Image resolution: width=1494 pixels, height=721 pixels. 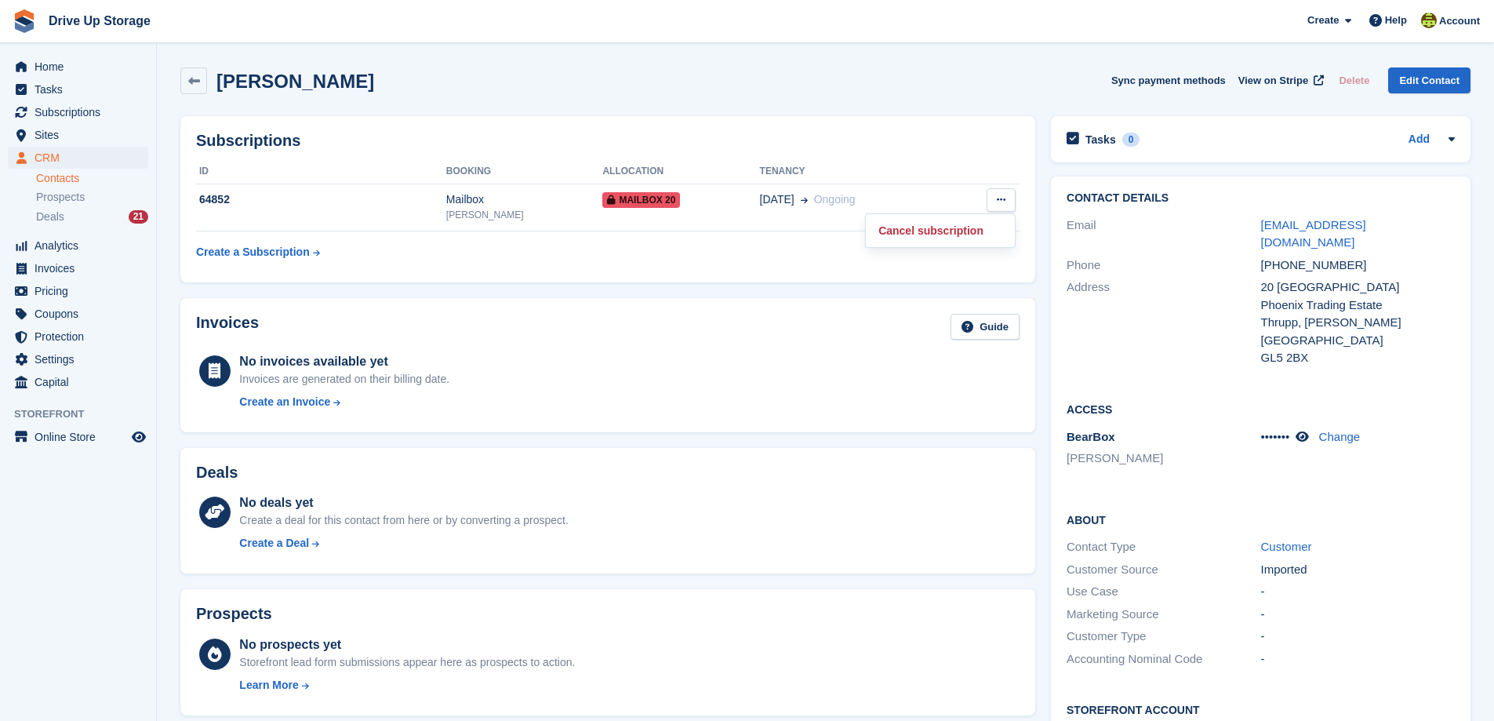 I want to click on th: Tenancy, so click(x=856, y=172).